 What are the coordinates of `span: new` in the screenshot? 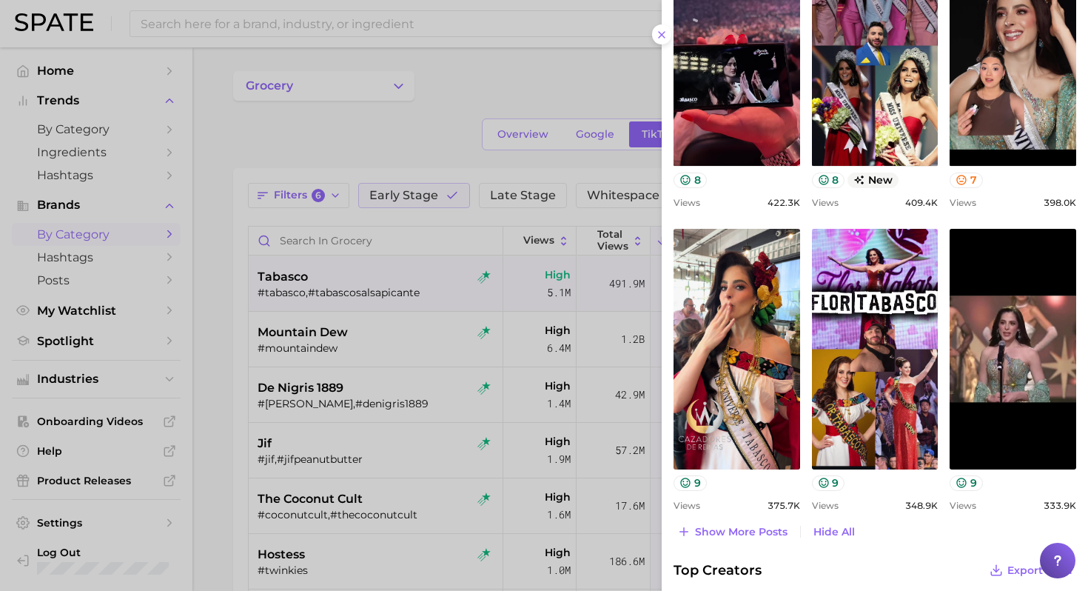 It's located at (873, 180).